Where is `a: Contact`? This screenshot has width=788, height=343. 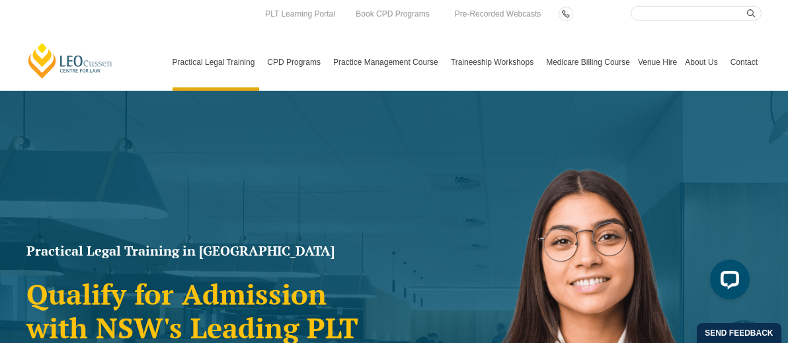
a: Contact is located at coordinates (744, 62).